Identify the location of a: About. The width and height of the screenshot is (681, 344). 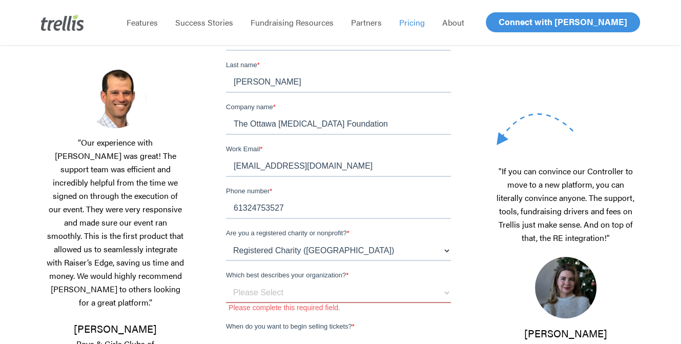
(453, 23).